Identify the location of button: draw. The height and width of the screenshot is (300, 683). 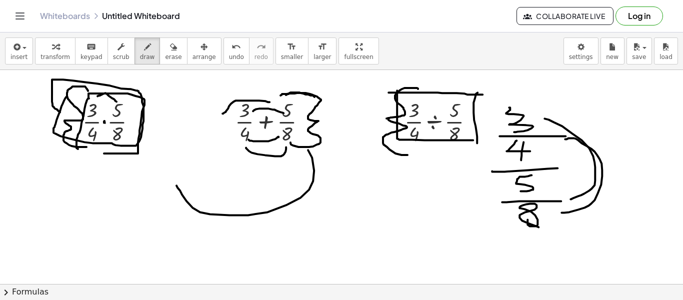
(148, 51).